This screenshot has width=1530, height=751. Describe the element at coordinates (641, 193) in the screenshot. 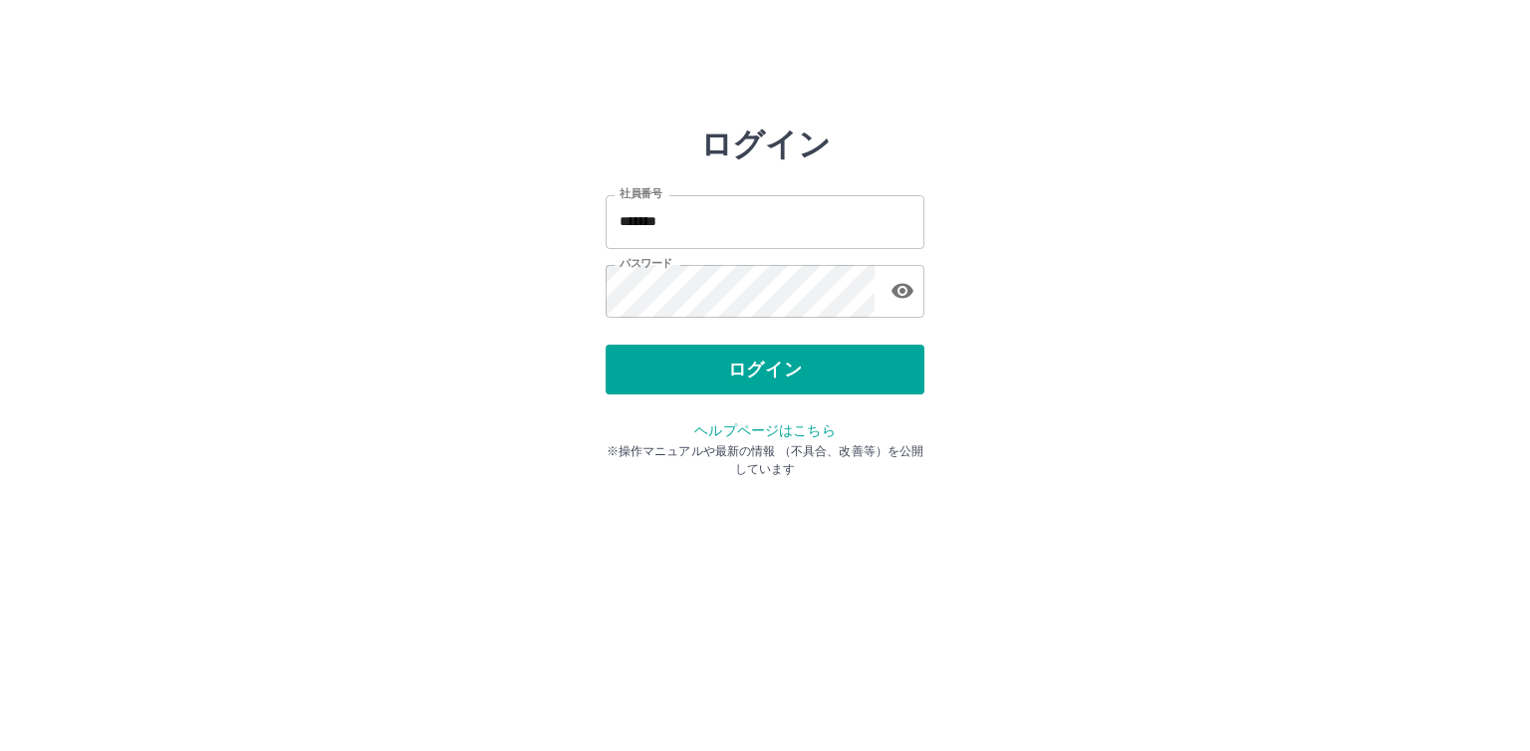

I see `label: 社員番号` at that location.